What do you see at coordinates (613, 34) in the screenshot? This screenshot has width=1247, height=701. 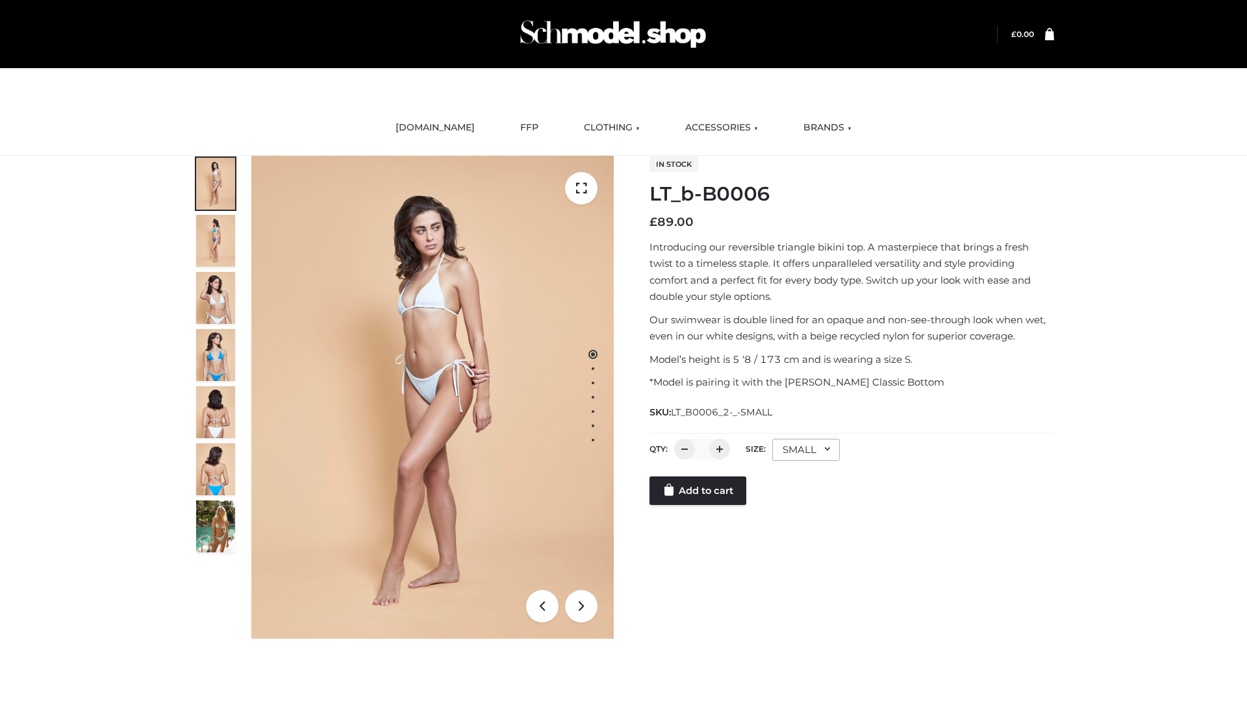 I see `a: Schmodel Admin 964` at bounding box center [613, 34].